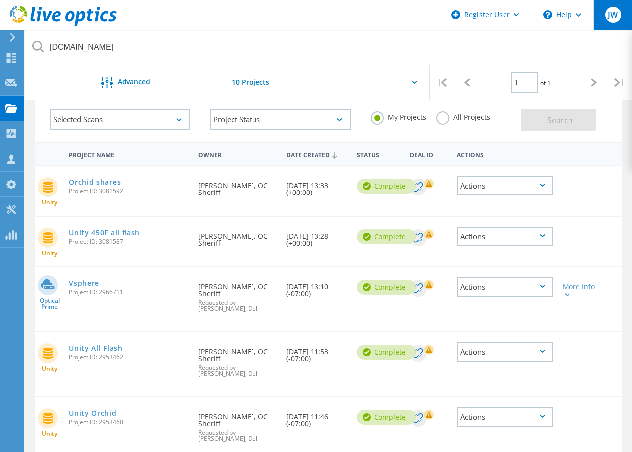 This screenshot has height=452, width=632. What do you see at coordinates (96, 348) in the screenshot?
I see `a: Unity All Flash` at bounding box center [96, 348].